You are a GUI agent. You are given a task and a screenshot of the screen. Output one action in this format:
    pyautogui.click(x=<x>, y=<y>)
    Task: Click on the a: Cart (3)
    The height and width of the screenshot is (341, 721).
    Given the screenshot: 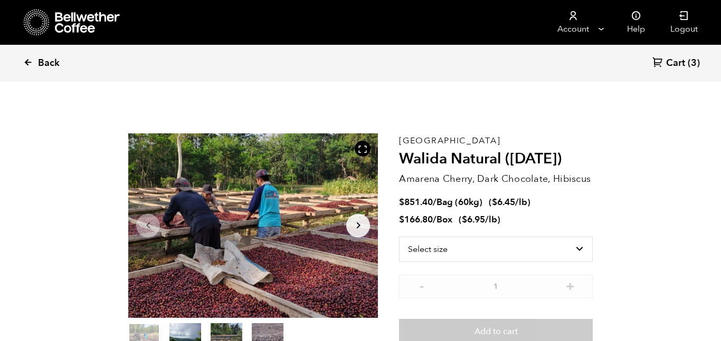 What is the action you would take?
    pyautogui.click(x=676, y=63)
    